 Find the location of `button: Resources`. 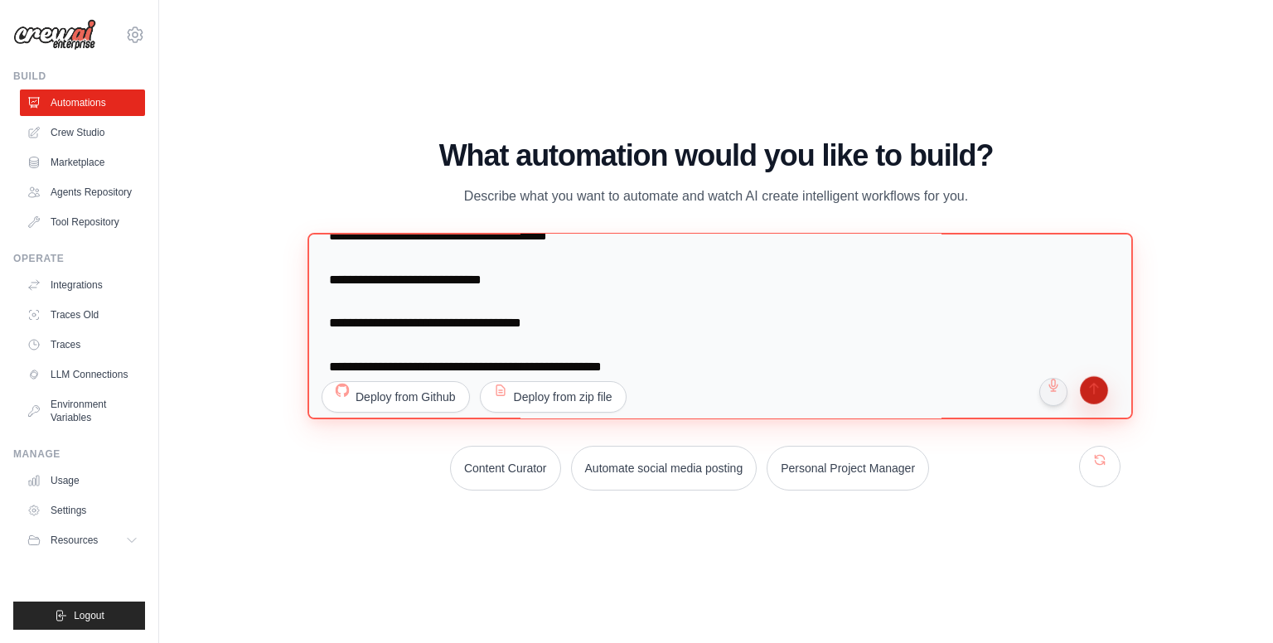

button: Resources is located at coordinates (82, 541).